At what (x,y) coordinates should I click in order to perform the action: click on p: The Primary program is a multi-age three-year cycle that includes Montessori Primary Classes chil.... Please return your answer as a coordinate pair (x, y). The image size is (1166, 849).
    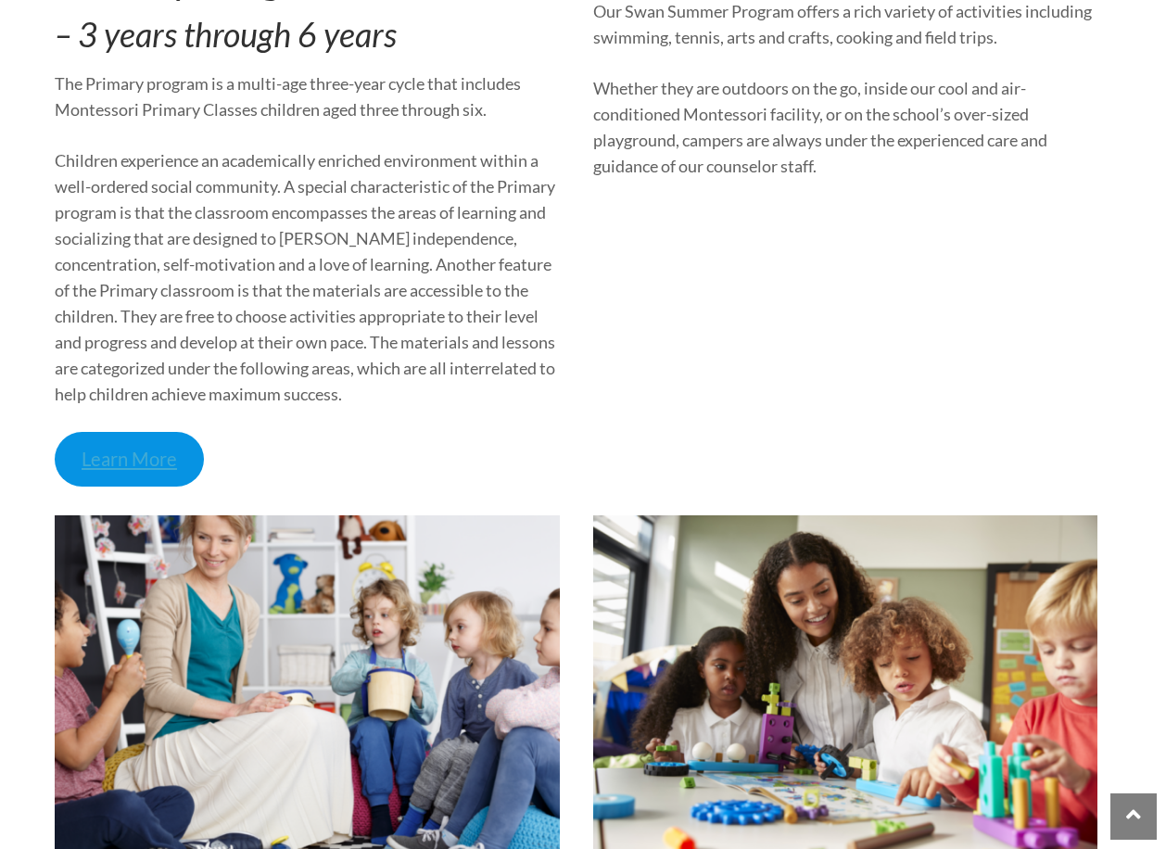
    Looking at the image, I should click on (307, 96).